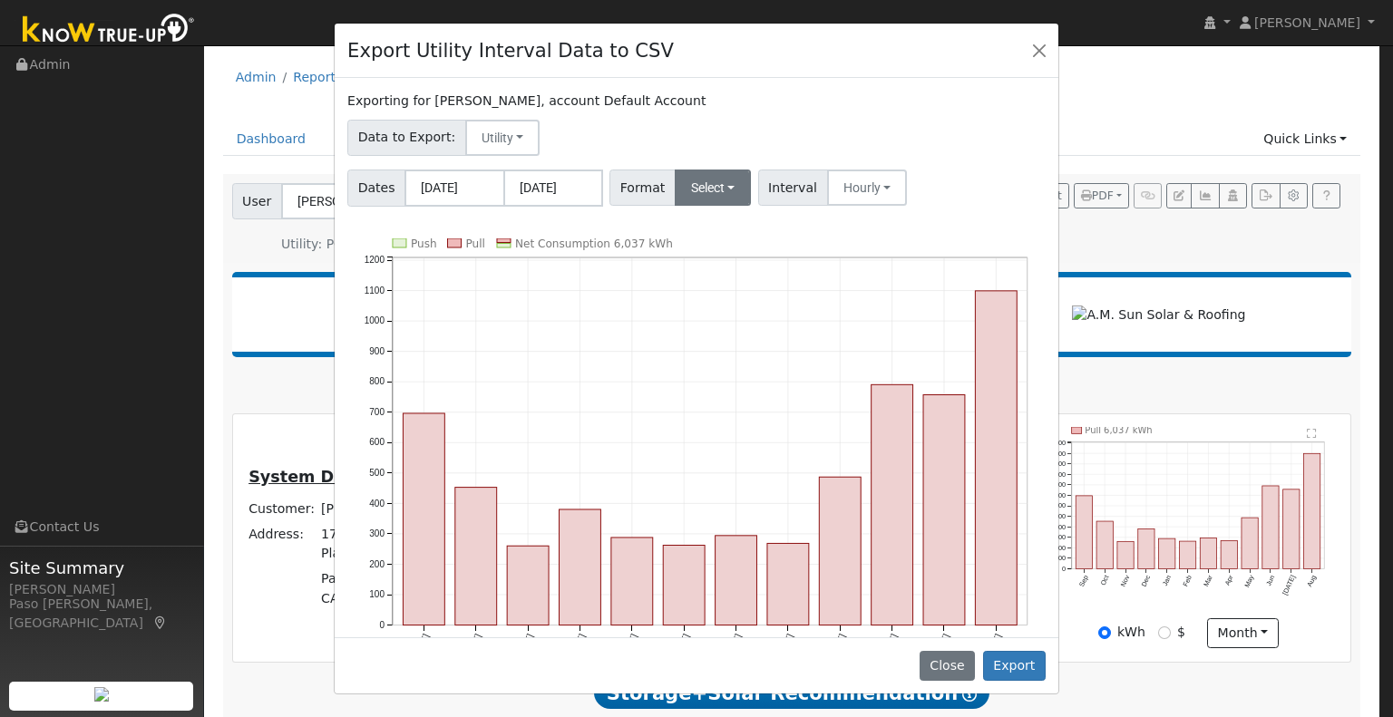 The height and width of the screenshot is (717, 1393). What do you see at coordinates (376, 351) in the screenshot?
I see `text: 900` at bounding box center [376, 351].